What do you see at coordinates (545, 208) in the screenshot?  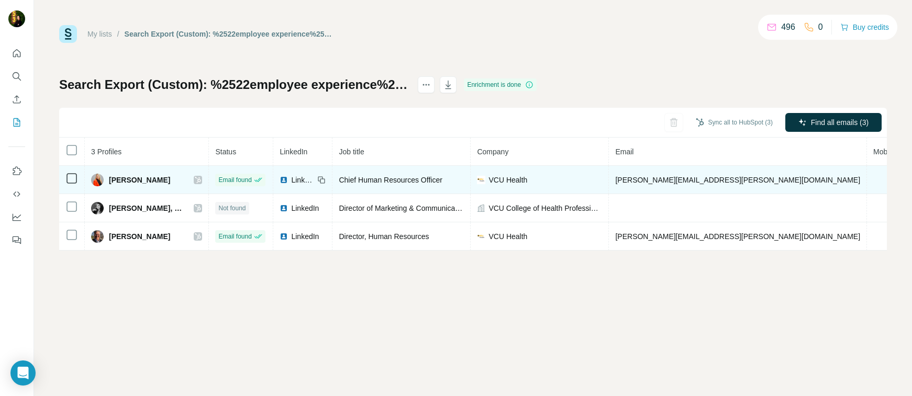 I see `span: VCU College of Health Professions` at bounding box center [545, 208].